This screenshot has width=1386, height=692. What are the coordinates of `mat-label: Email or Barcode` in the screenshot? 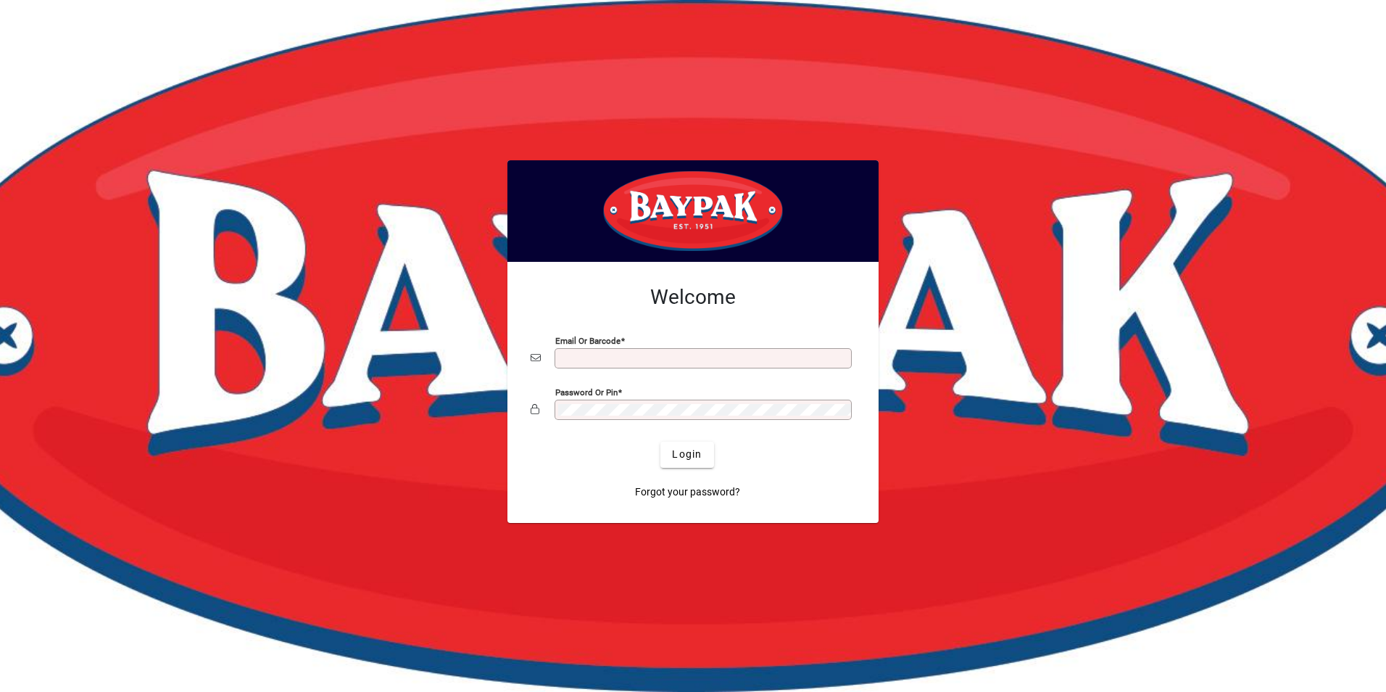 It's located at (588, 340).